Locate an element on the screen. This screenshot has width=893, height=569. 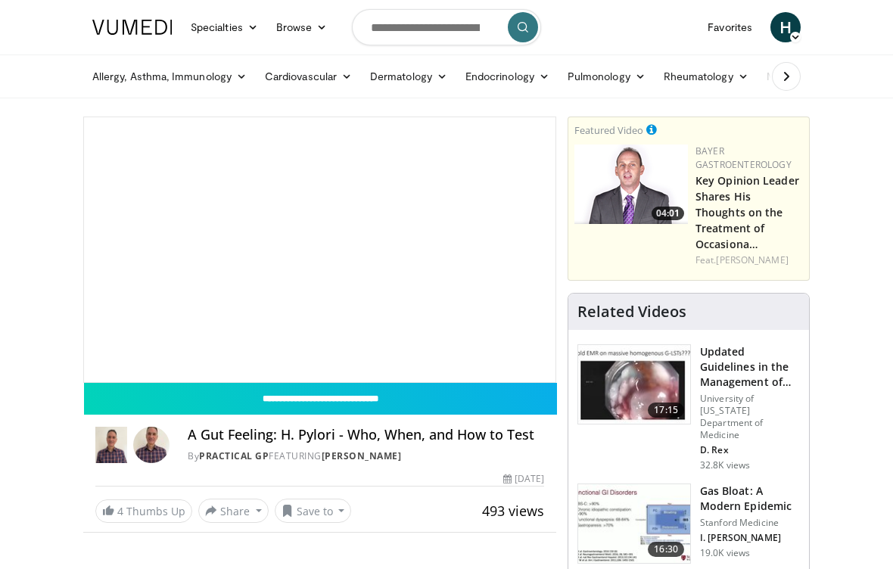
p: D. Rex is located at coordinates (750, 450).